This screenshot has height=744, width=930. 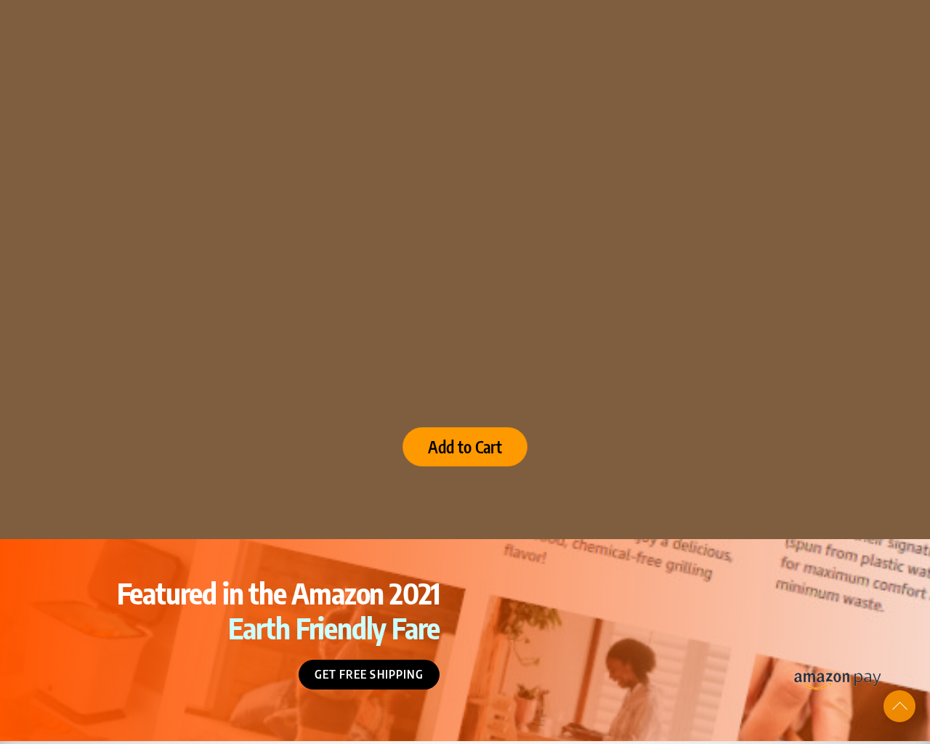 I want to click on span: Earth Friendly Fare, so click(x=334, y=628).